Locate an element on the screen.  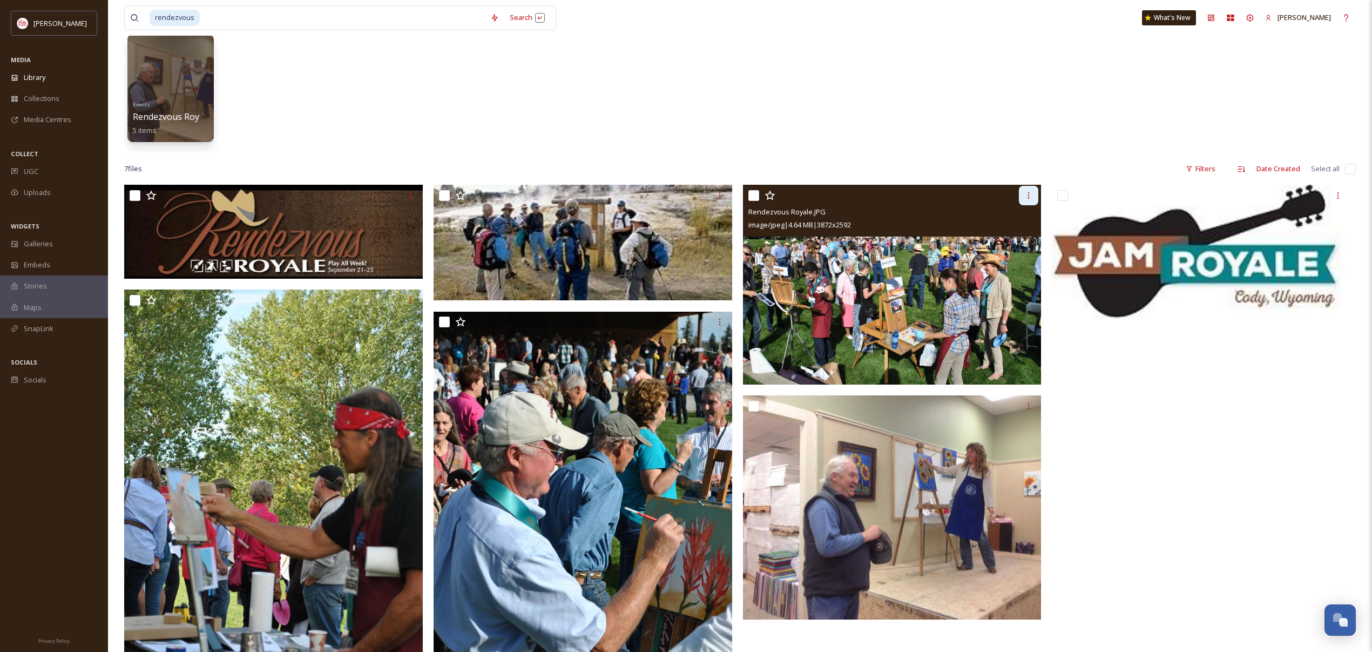
span: Media Centres is located at coordinates (48, 119).